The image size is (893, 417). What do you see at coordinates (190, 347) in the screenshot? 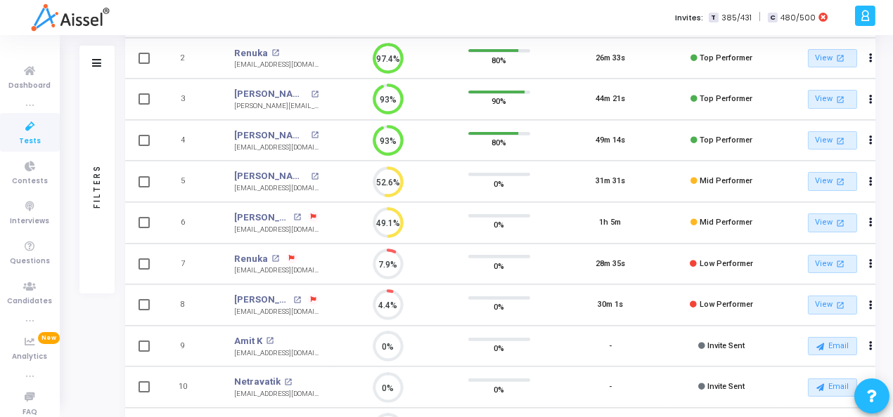
I see `td: 9` at bounding box center [190, 347].